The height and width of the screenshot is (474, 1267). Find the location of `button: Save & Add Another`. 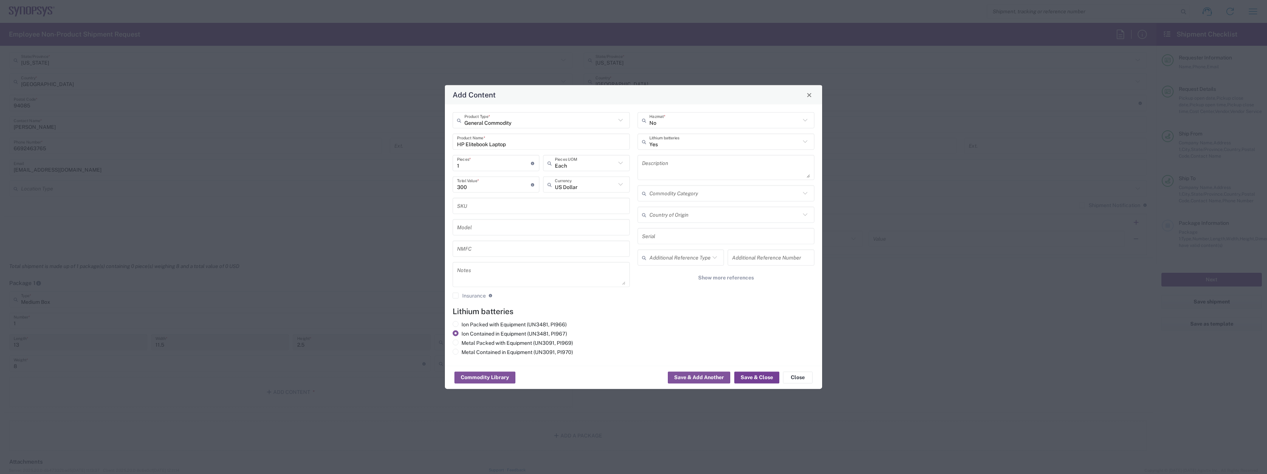

button: Save & Add Another is located at coordinates (699, 378).